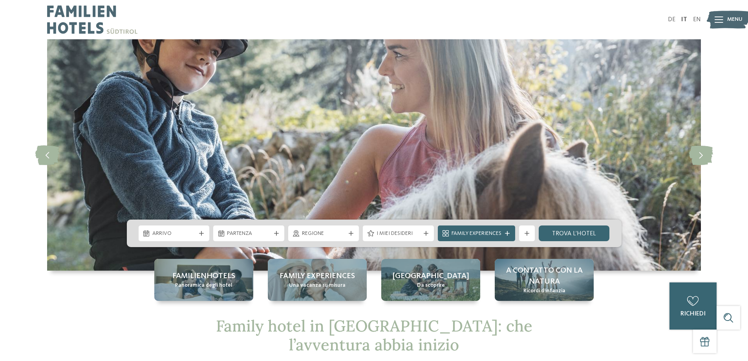 The image size is (748, 361). Describe the element at coordinates (174, 234) in the screenshot. I see `span: Arrivo` at that location.